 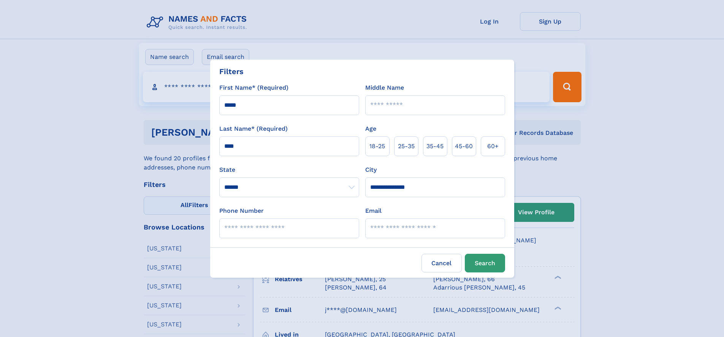 What do you see at coordinates (441, 263) in the screenshot?
I see `label: Cancel` at bounding box center [441, 263].